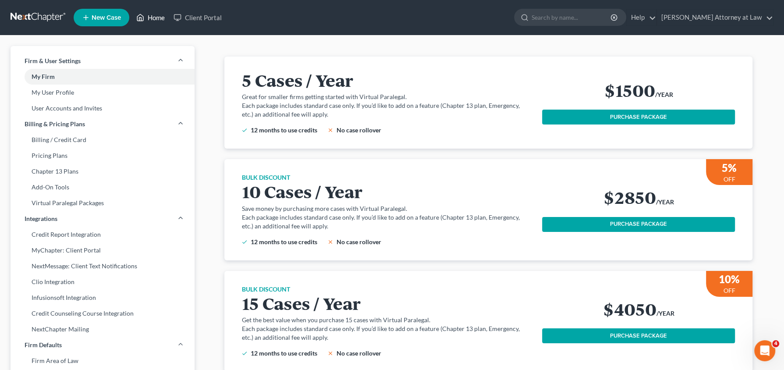 This screenshot has height=370, width=784. What do you see at coordinates (630, 197) in the screenshot?
I see `h2: $2850` at bounding box center [630, 197].